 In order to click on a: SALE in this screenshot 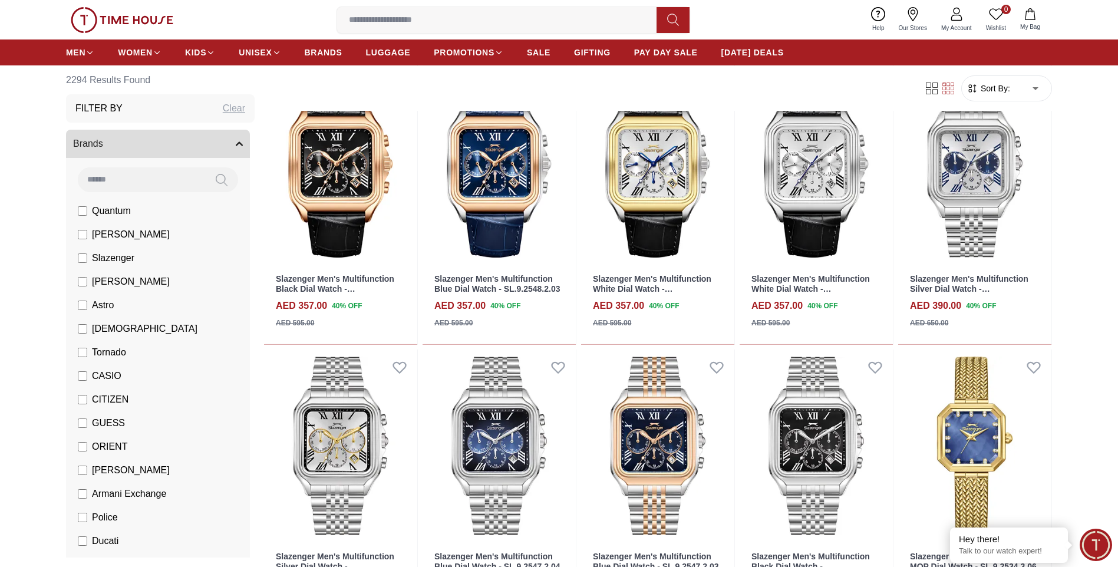, I will do `click(539, 52)`.